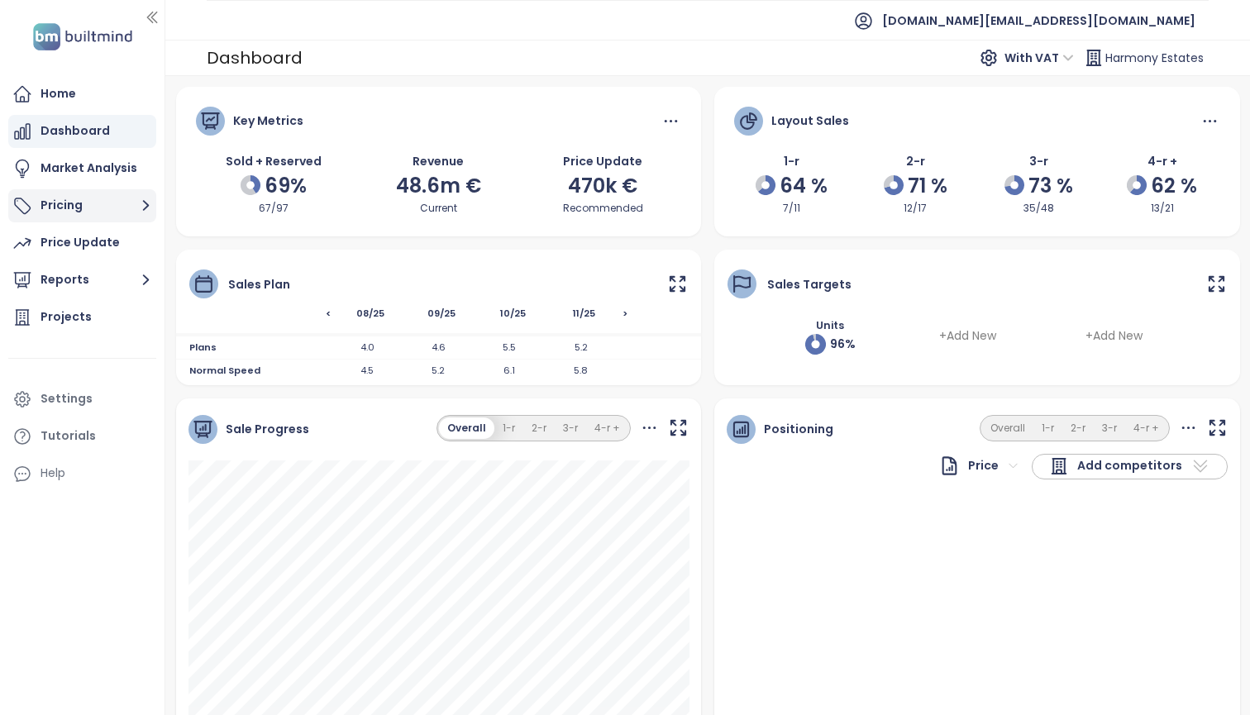 The height and width of the screenshot is (715, 1250). I want to click on span: 10/25, so click(512, 317).